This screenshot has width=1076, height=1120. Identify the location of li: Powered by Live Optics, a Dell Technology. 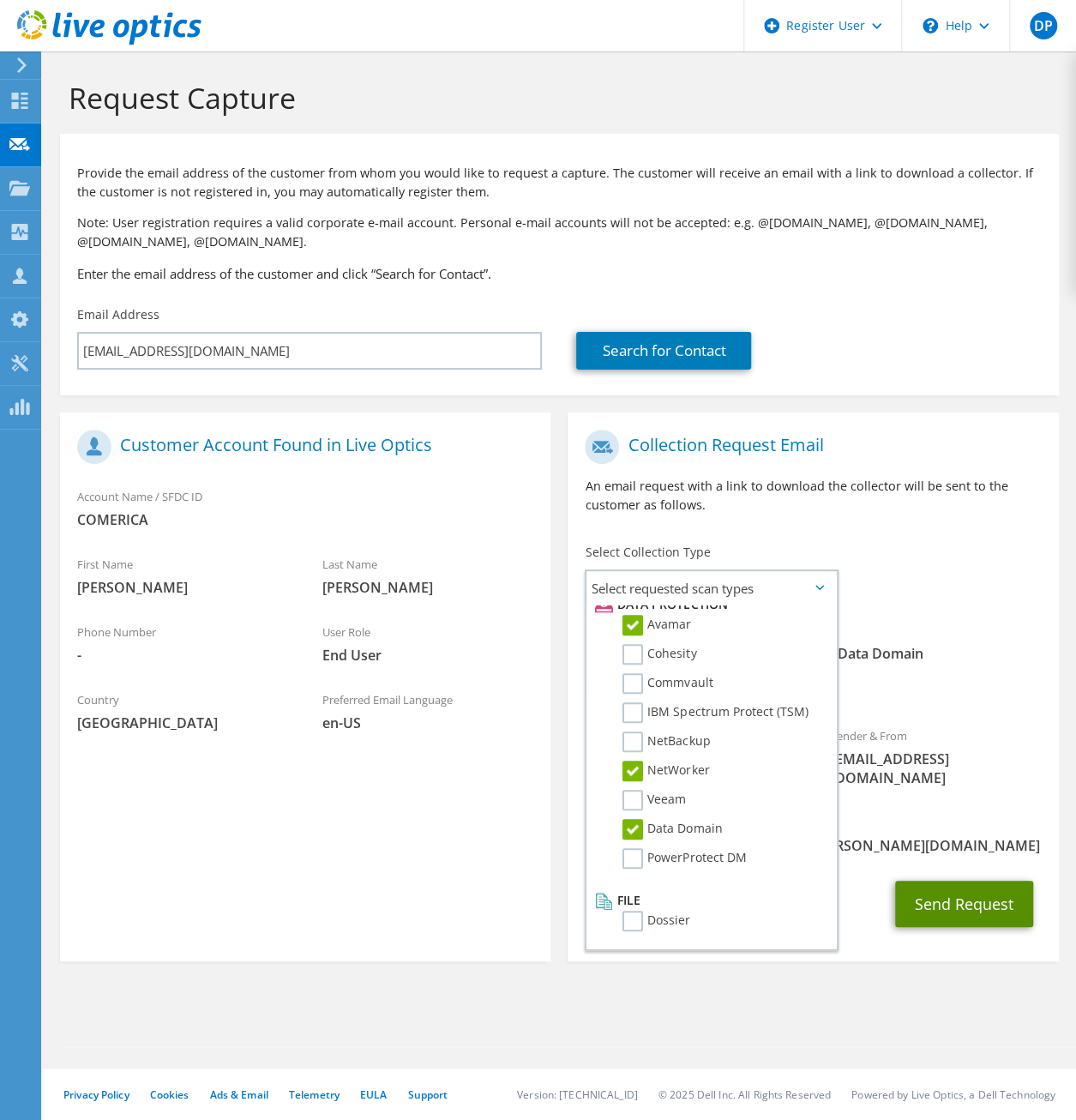
(954, 1095).